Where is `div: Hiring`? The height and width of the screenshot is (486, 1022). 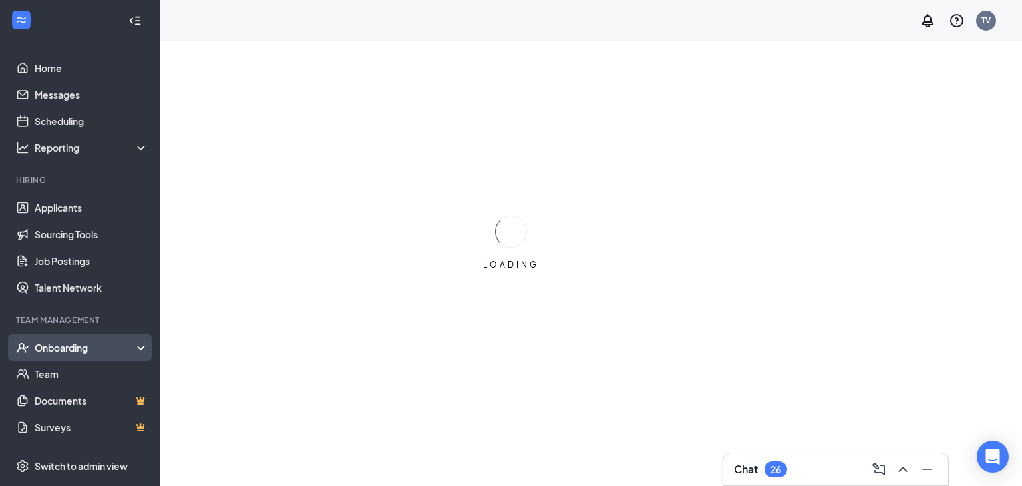
div: Hiring is located at coordinates (80, 180).